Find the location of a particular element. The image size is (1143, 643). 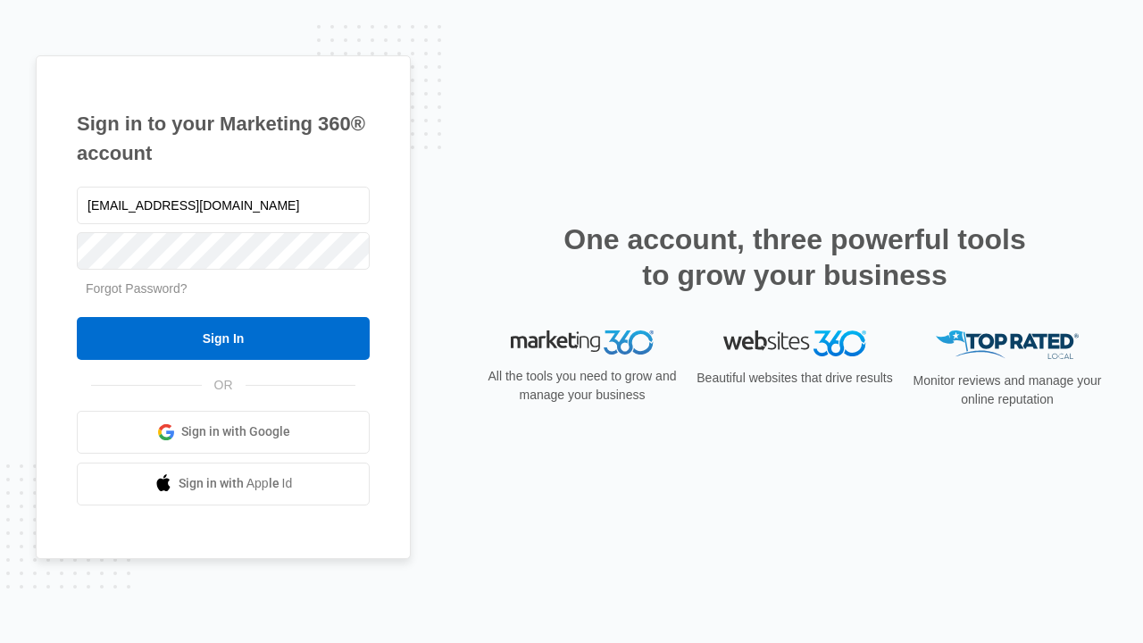

p: Monitor reviews and manage your online reputation is located at coordinates (1007, 390).